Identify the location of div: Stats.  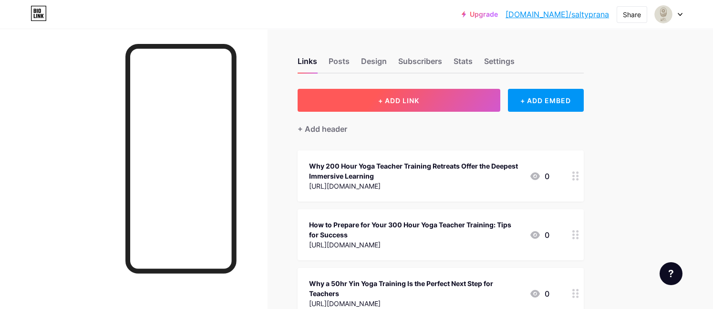
(463, 64).